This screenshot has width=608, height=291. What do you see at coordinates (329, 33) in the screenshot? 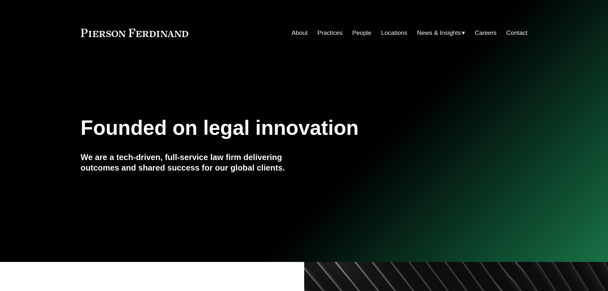
I see `a: Practices` at bounding box center [329, 33].